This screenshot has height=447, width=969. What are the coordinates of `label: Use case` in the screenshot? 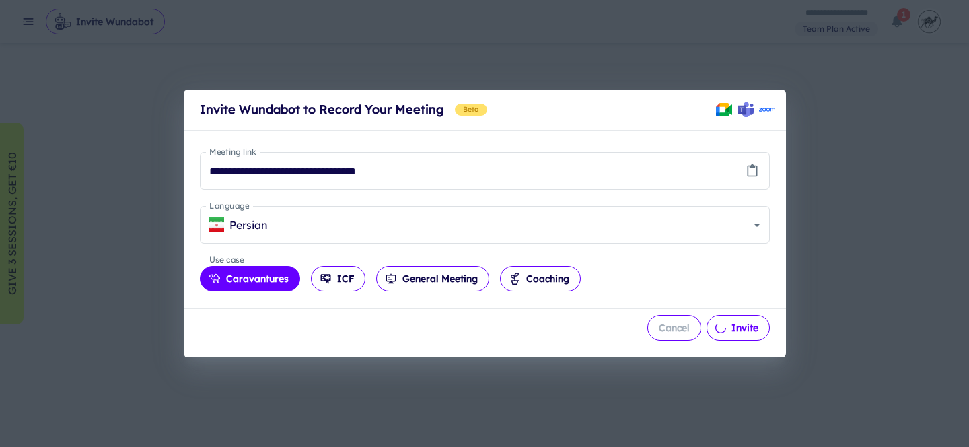 It's located at (227, 259).